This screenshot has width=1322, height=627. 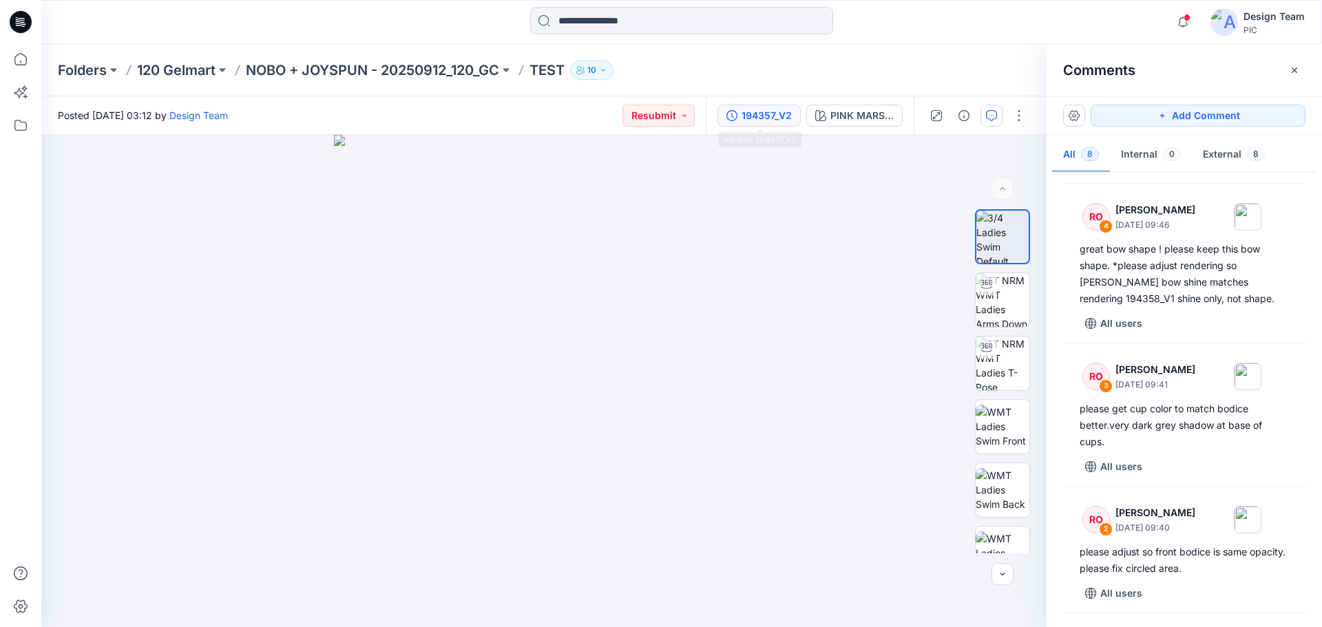 I want to click on button: Details, so click(x=964, y=116).